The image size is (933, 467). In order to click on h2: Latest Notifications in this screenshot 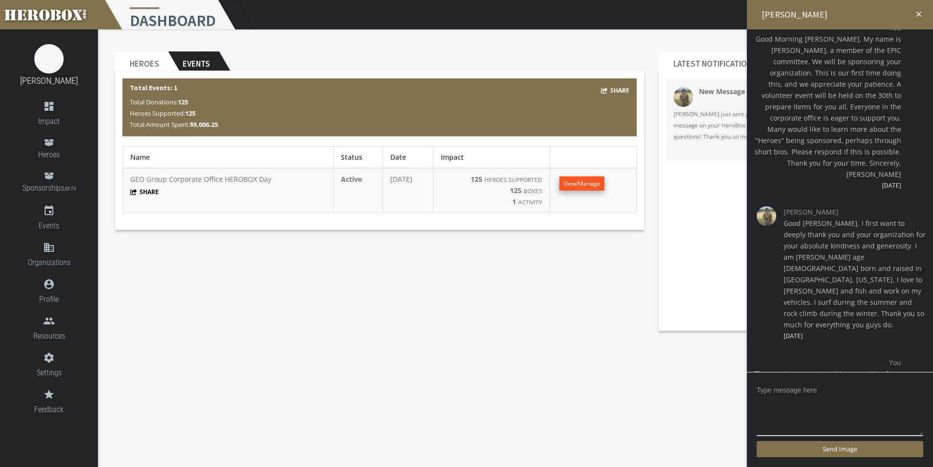, I will do `click(712, 61)`.